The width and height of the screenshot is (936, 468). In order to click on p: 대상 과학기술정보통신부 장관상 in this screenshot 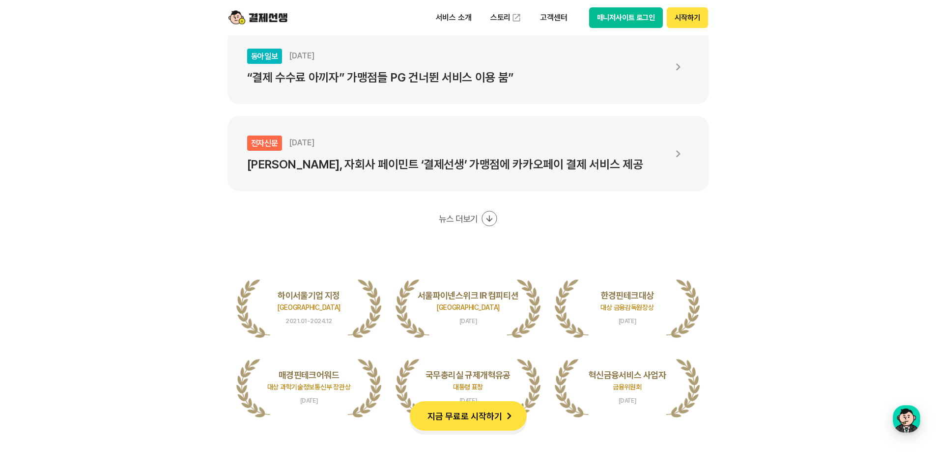, I will do `click(309, 387)`.